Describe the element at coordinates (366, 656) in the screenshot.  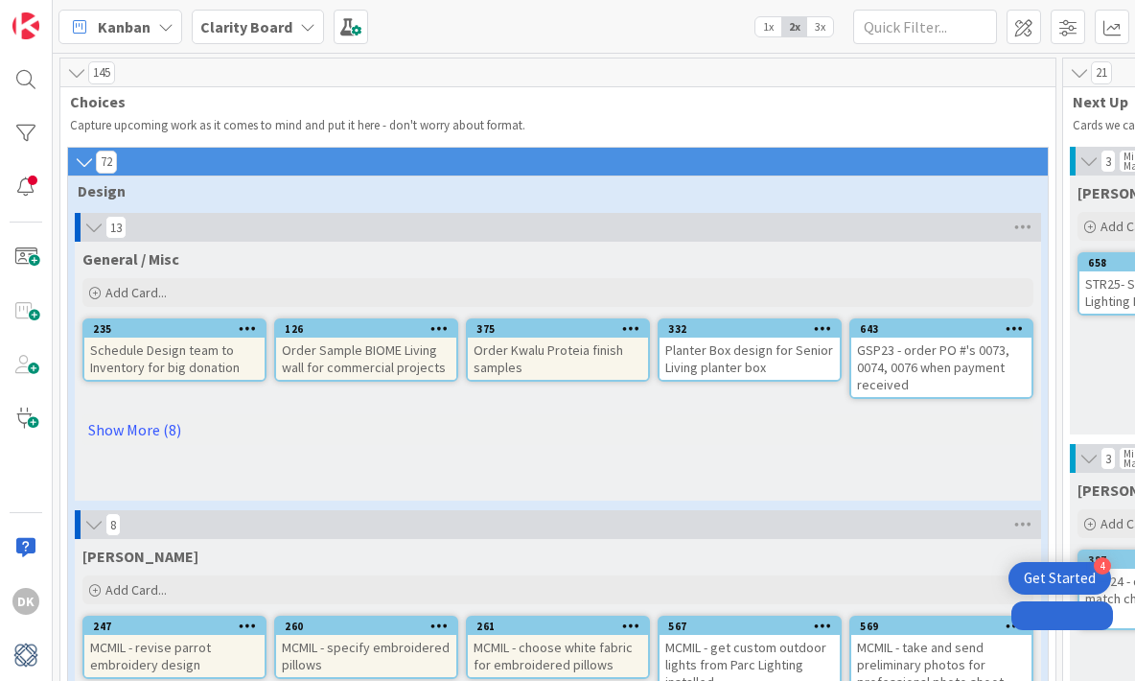
I see `div: MCMIL - specify embroidered pillows` at that location.